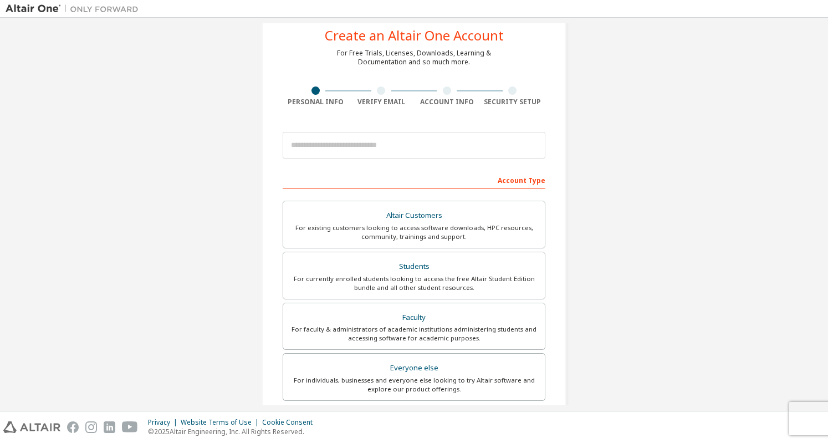  I want to click on div: Account Type, so click(414, 180).